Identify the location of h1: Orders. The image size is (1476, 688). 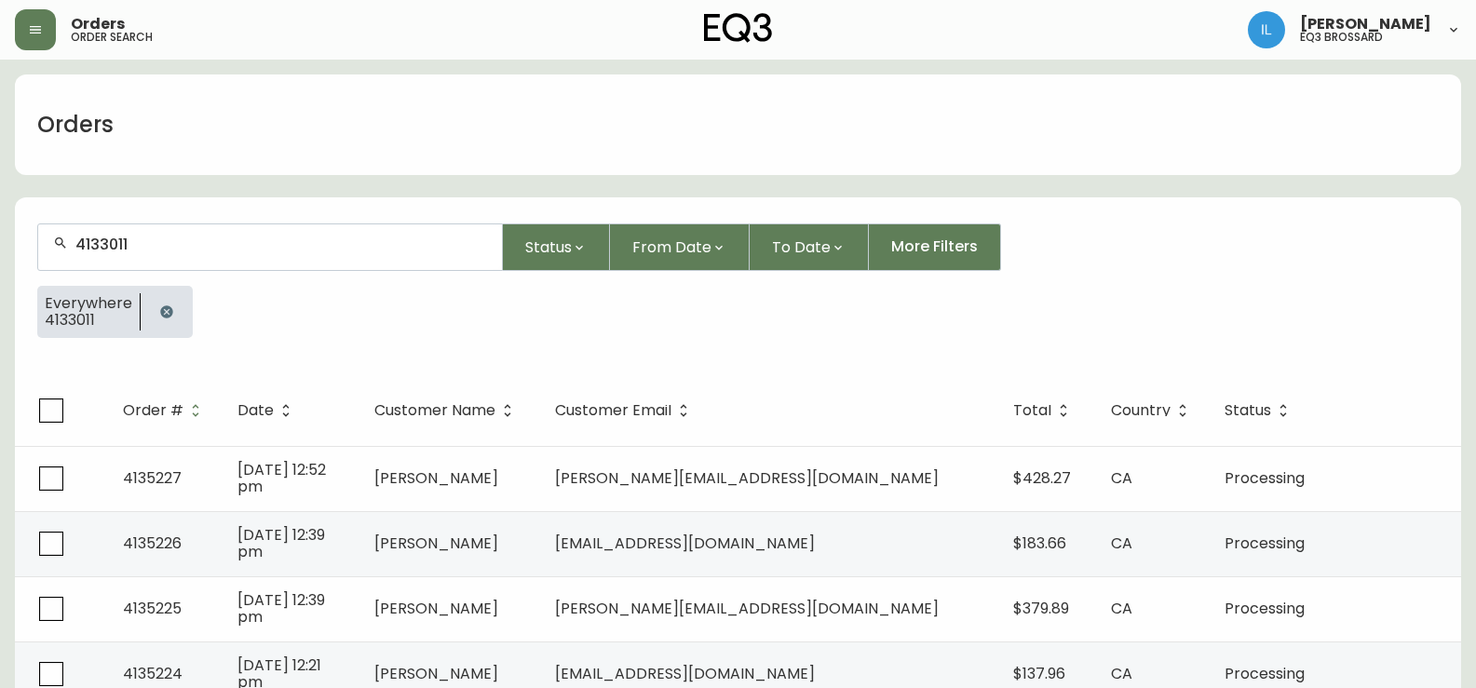
(75, 125).